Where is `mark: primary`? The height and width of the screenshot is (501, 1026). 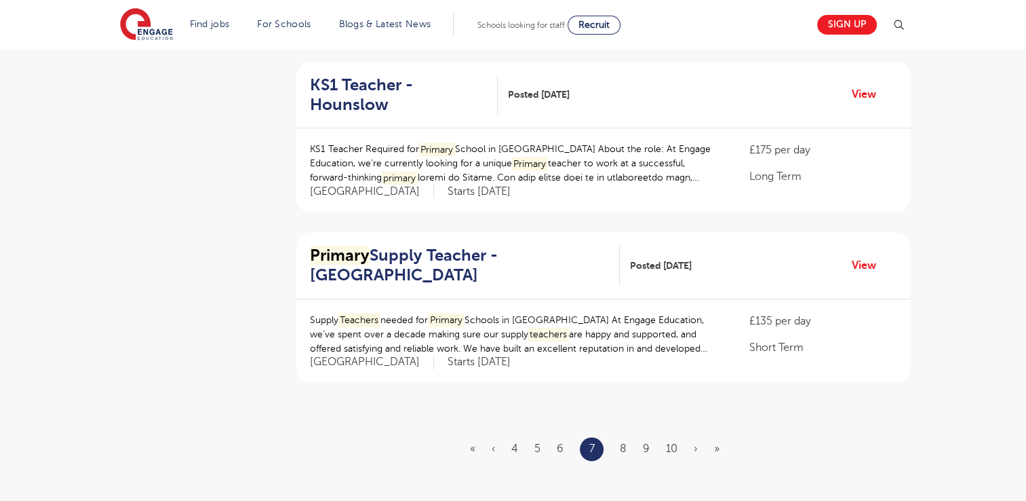
mark: primary is located at coordinates (400, 178).